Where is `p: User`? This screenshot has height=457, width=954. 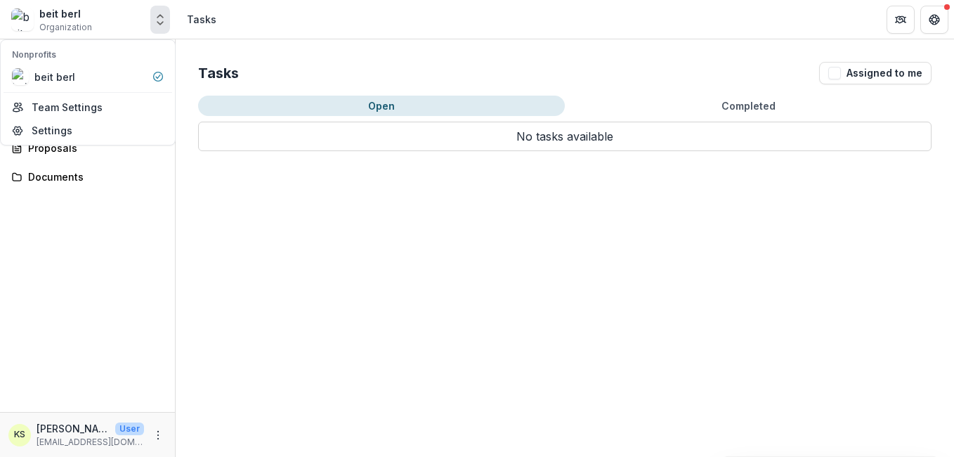
p: User is located at coordinates (129, 429).